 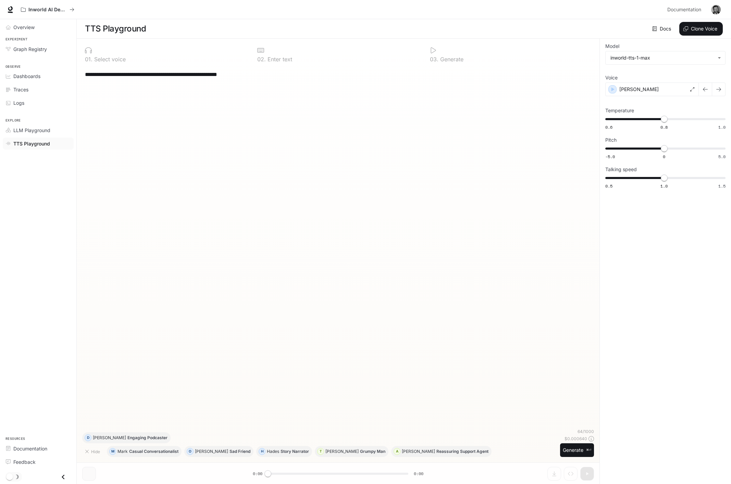 I want to click on div: A, so click(x=397, y=452).